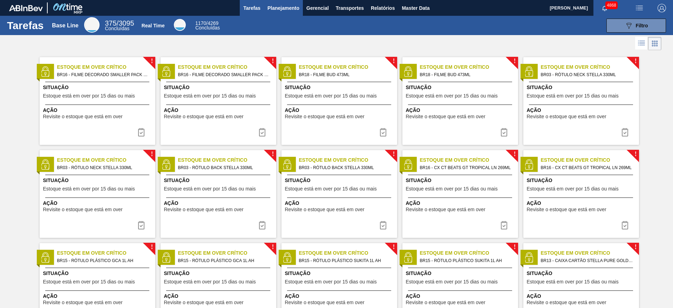 This screenshot has width=673, height=308. What do you see at coordinates (642, 26) in the screenshot?
I see `span: Filtro` at bounding box center [642, 26].